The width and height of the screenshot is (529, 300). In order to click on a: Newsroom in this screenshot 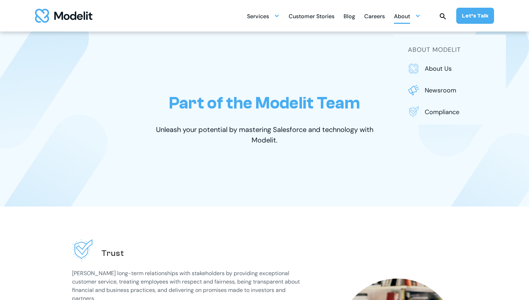, I will do `click(450, 90)`.